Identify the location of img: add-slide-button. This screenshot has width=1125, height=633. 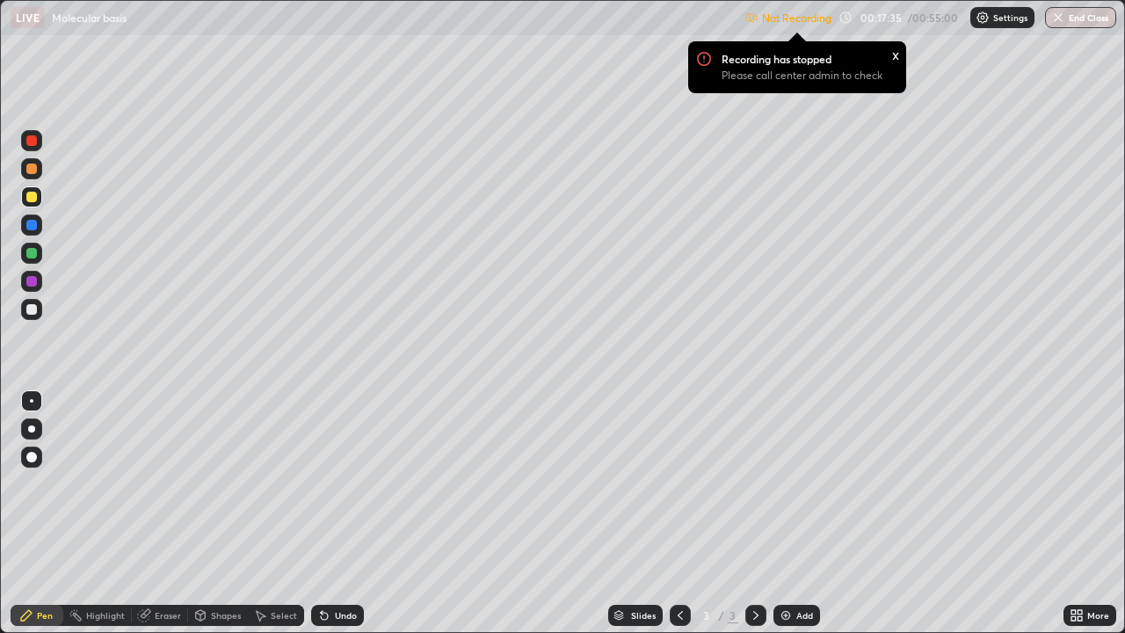
(786, 615).